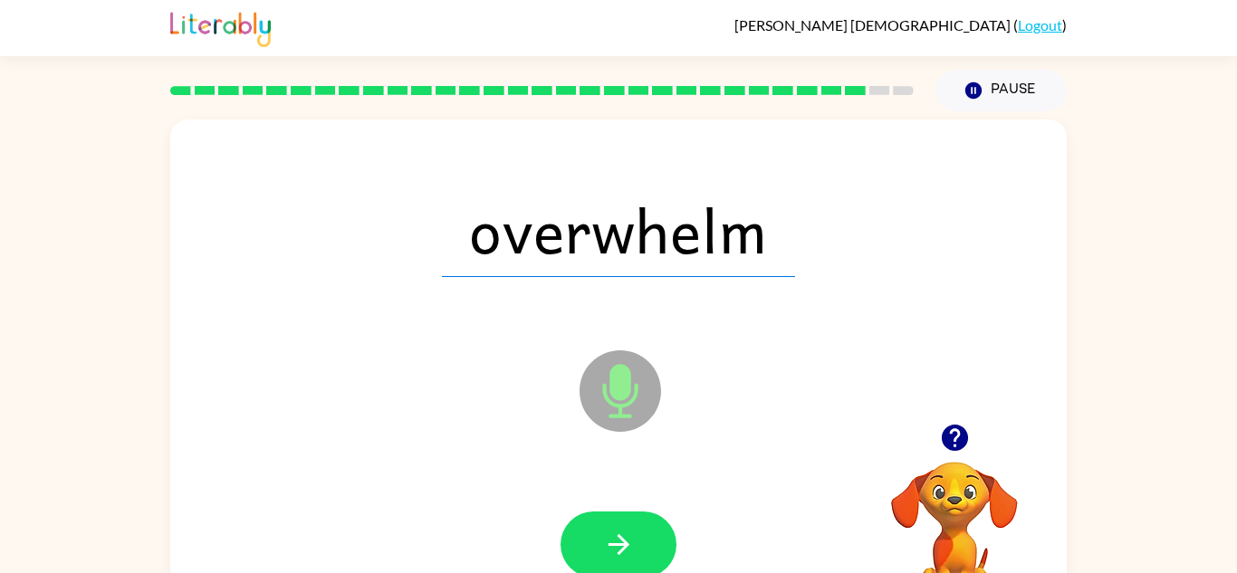  I want to click on span: overwhelm, so click(619, 230).